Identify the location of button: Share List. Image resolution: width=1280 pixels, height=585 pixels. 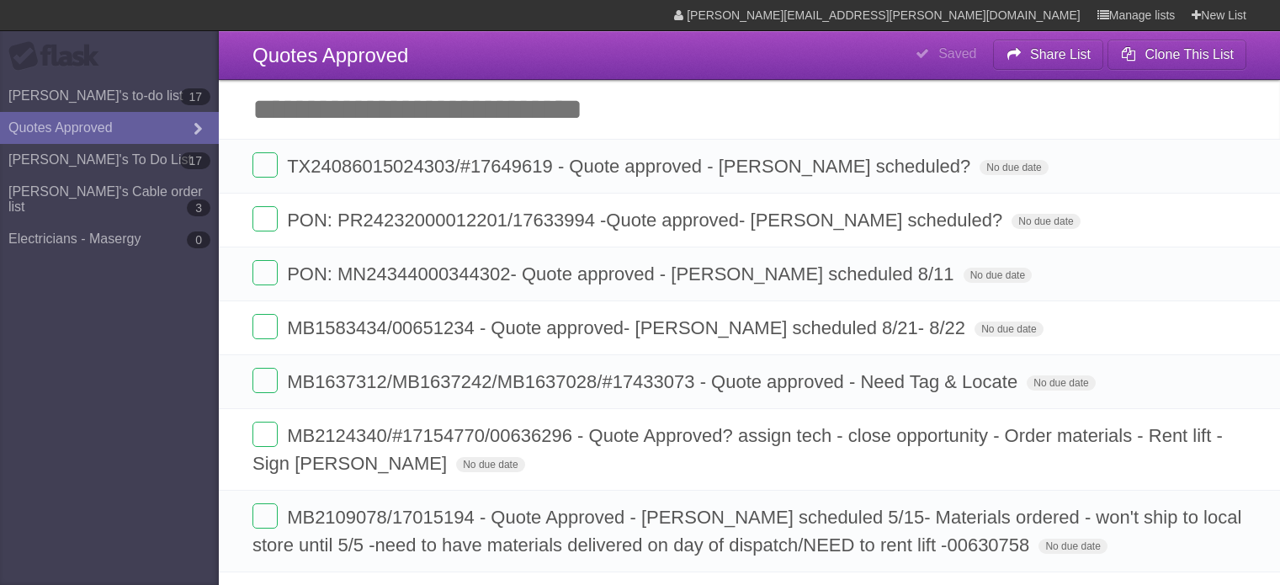
(1048, 55).